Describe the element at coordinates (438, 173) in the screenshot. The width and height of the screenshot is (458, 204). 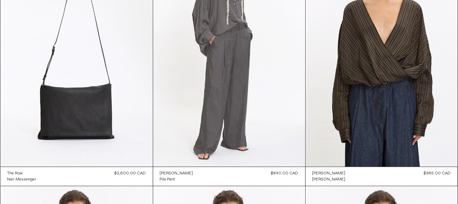
I see `div: $965.00 CAD` at that location.